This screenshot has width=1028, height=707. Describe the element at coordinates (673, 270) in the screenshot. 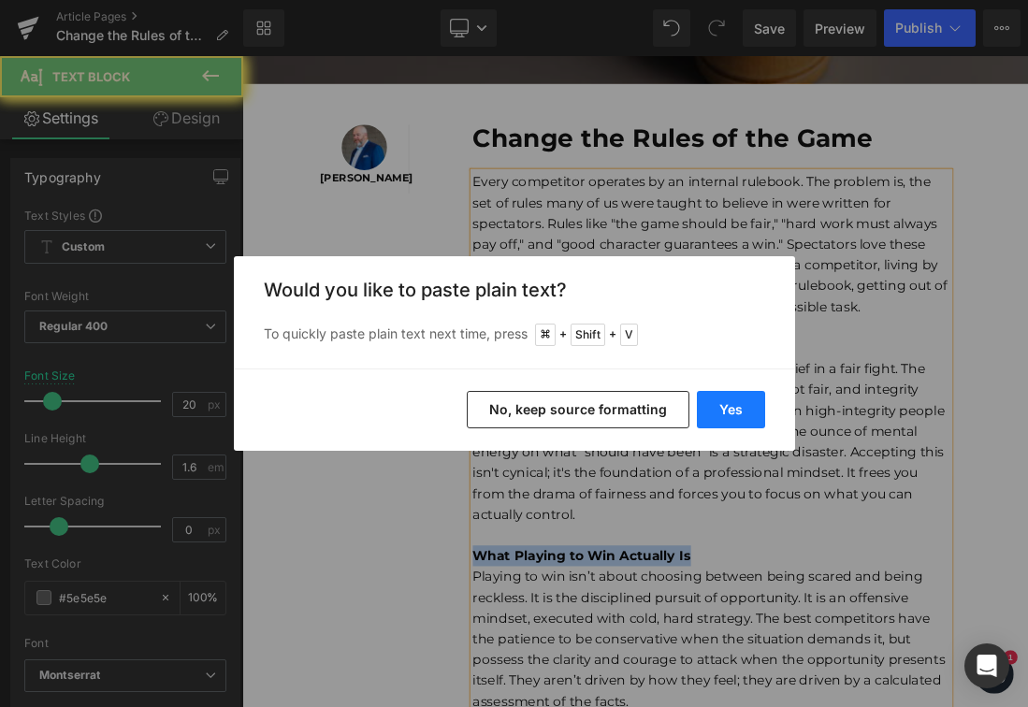

I see `font: Every competitor operates by an internal rulebook. The problem is, the set of rules many of us we...` at that location.